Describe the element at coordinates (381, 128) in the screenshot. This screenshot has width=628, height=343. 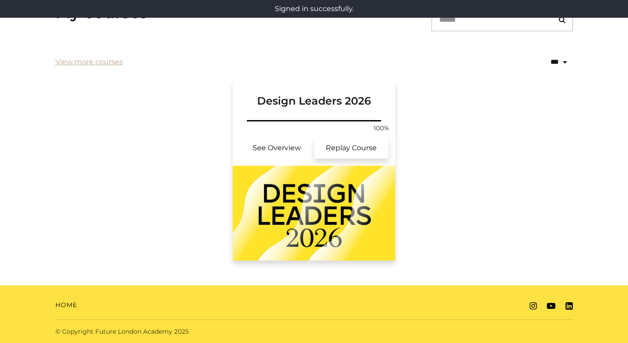
I see `span: 100%` at that location.